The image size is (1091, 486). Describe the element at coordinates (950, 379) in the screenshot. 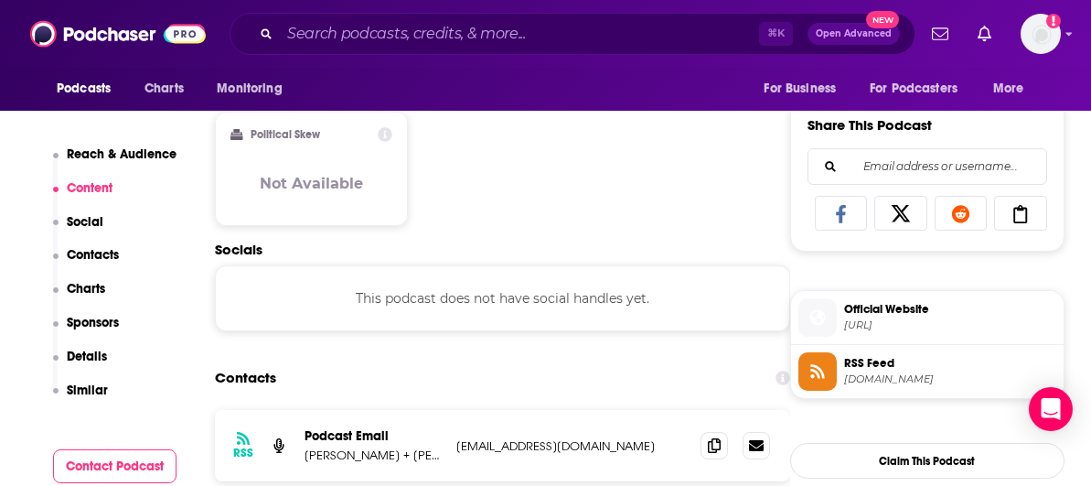

I see `span: anchor.fm` at that location.